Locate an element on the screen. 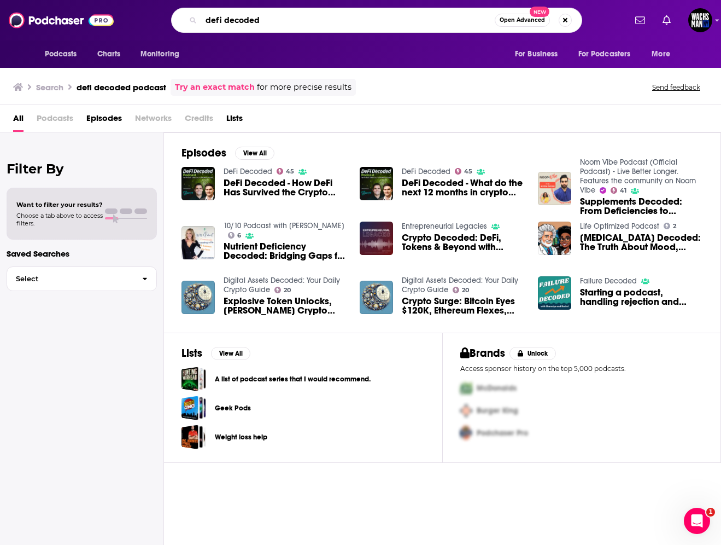 The height and width of the screenshot is (545, 721). span: McDonalds is located at coordinates (497, 388).